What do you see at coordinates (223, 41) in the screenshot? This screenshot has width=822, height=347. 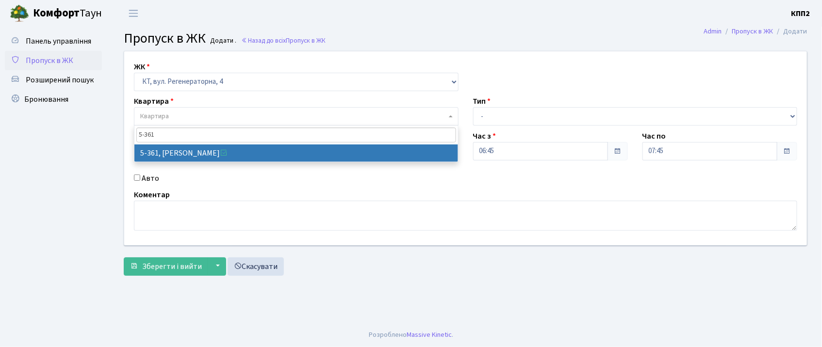 I see `small: Додати .` at bounding box center [223, 41].